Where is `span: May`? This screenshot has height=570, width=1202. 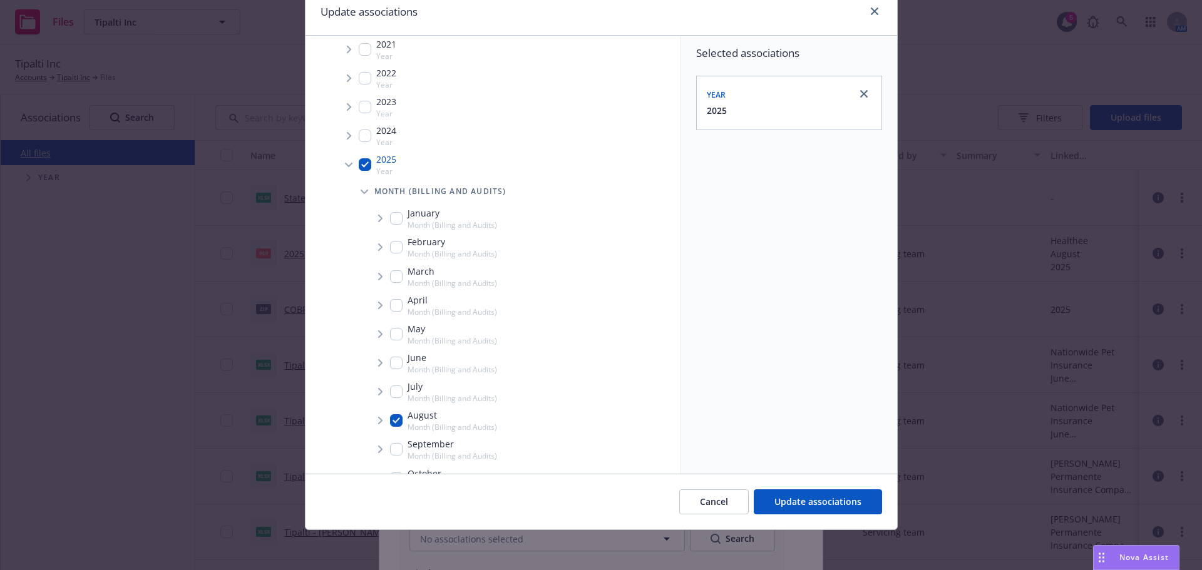 span: May is located at coordinates (452, 329).